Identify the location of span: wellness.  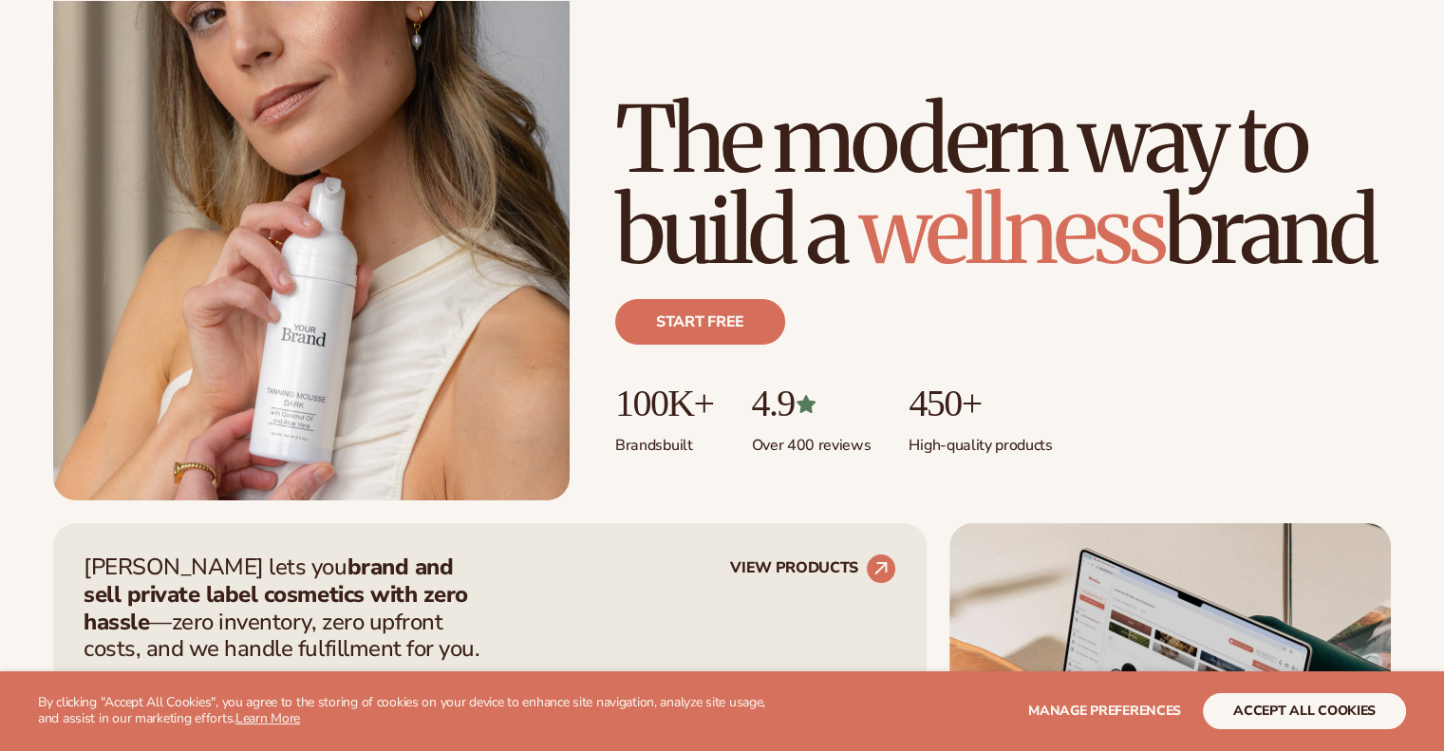
(1012, 231).